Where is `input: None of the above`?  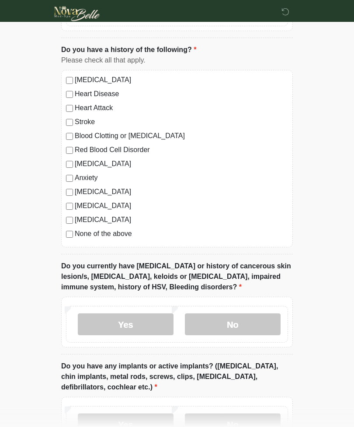
input: None of the above is located at coordinates (69, 234).